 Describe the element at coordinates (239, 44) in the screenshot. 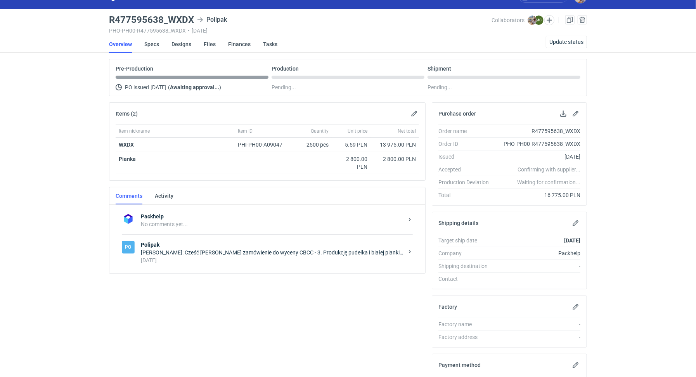

I see `a: Finances` at that location.